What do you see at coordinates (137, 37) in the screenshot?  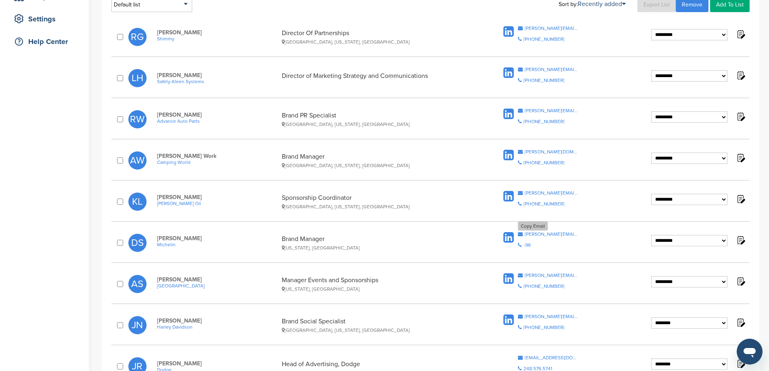 I see `span: RG` at bounding box center [137, 37].